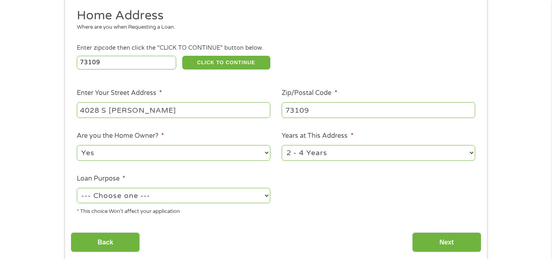 This screenshot has width=552, height=259. Describe the element at coordinates (119, 93) in the screenshot. I see `label: Enter Your Street Address` at that location.